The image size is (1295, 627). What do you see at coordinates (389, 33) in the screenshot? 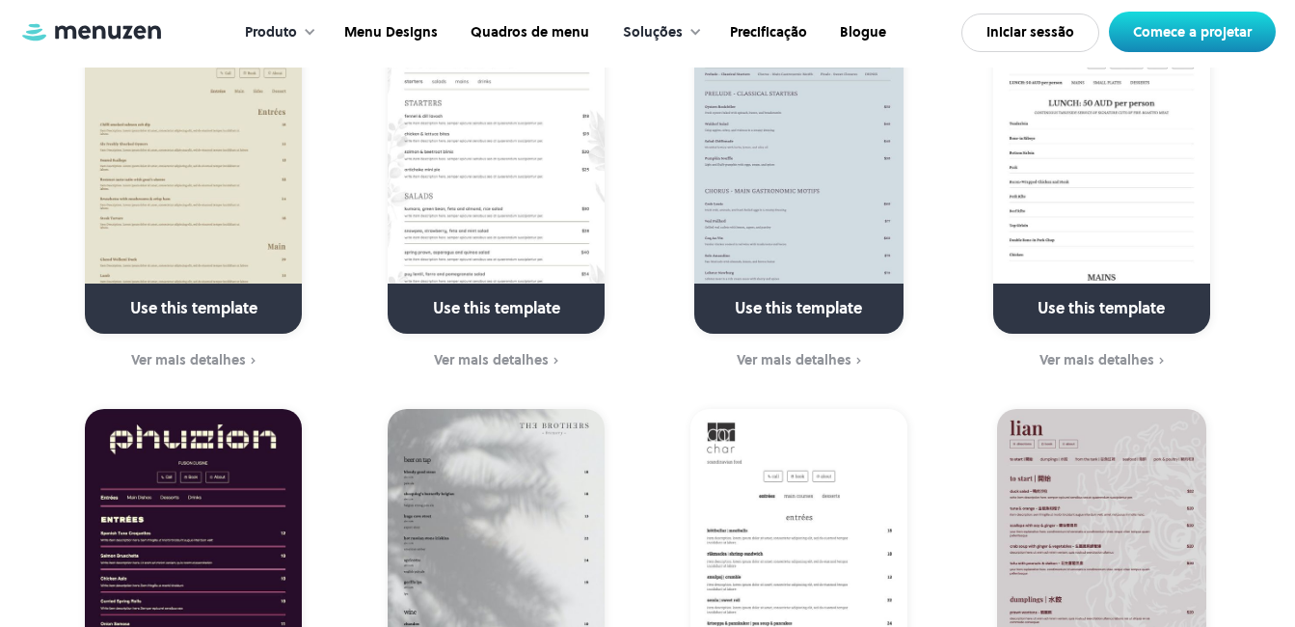
I see `a: Menu Designs` at bounding box center [389, 33].